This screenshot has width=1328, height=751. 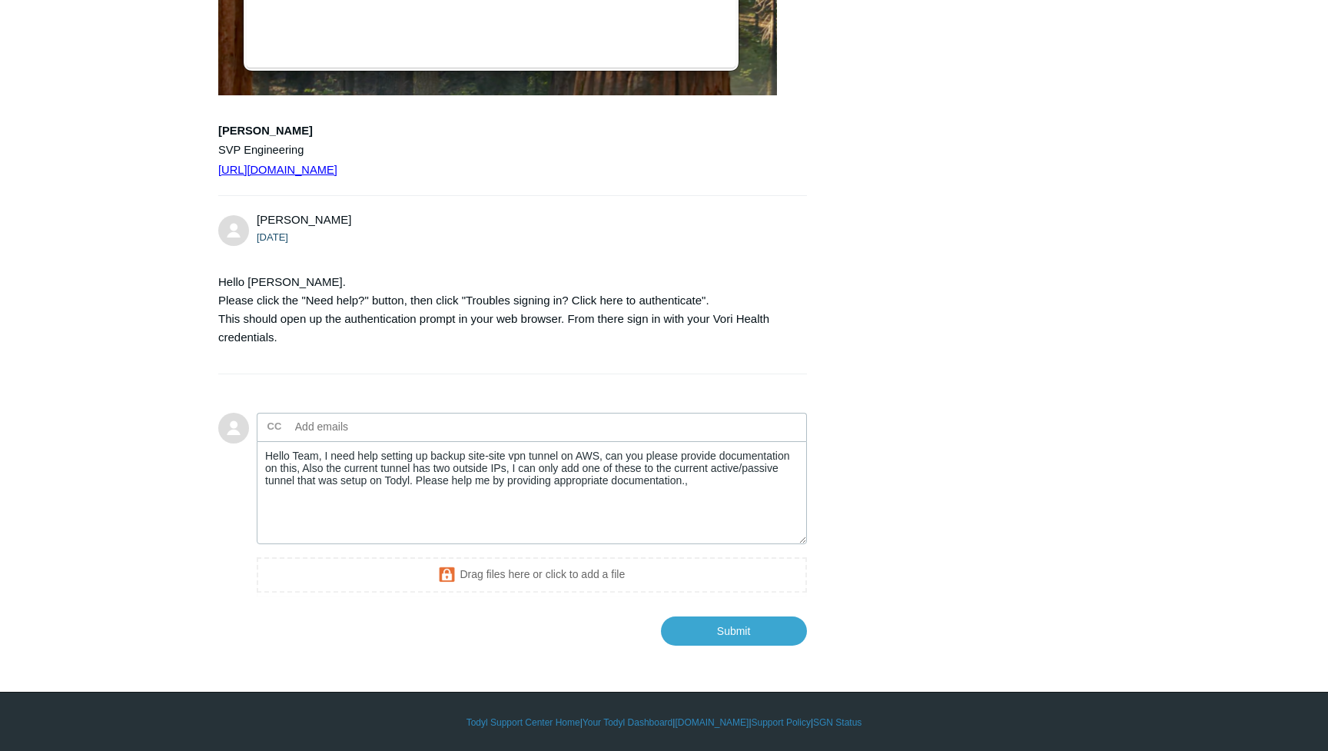 What do you see at coordinates (304, 219) in the screenshot?
I see `span: Davenand Jaikaran` at bounding box center [304, 219].